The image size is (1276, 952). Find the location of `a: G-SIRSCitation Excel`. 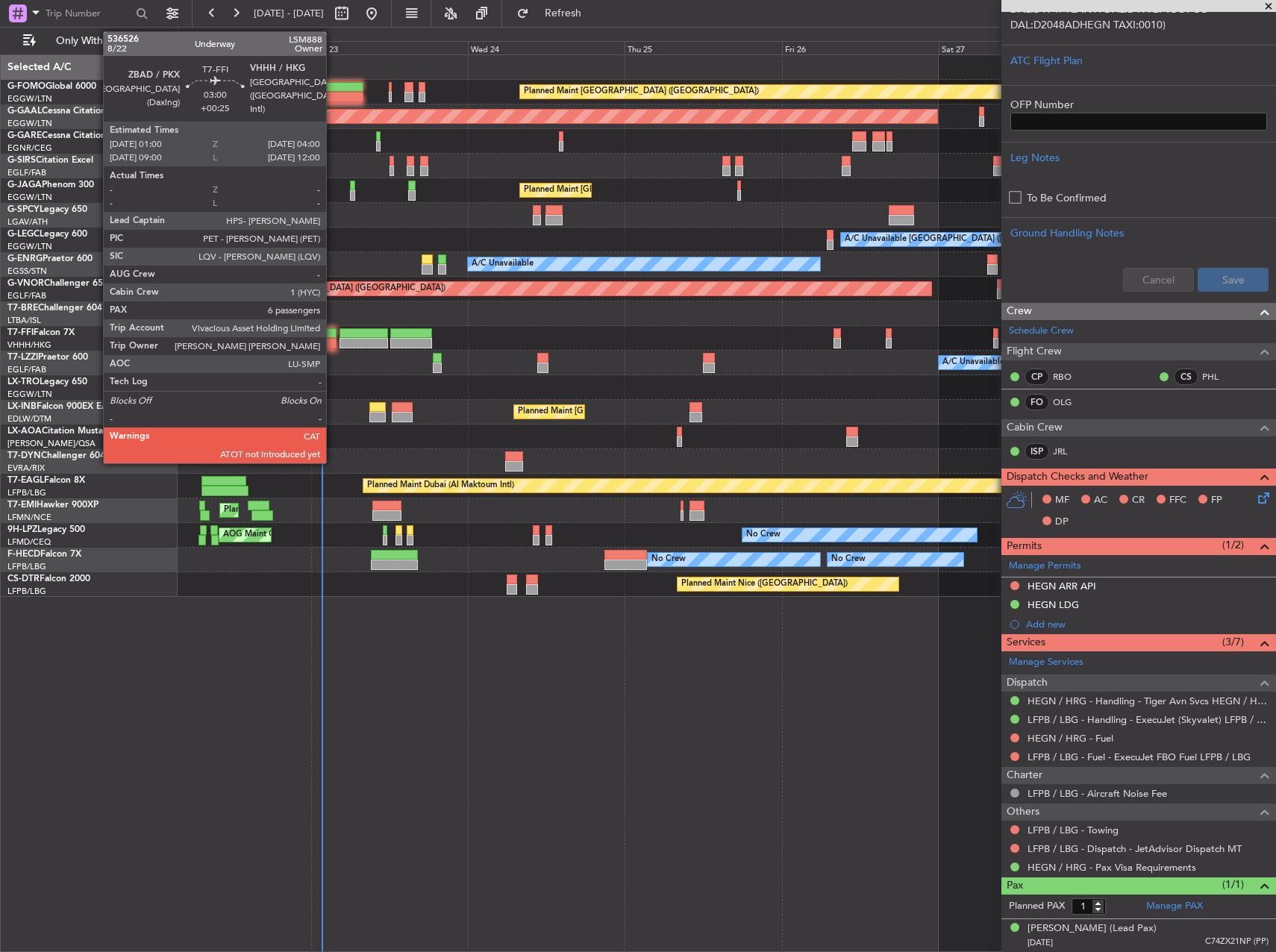

a: G-SIRSCitation Excel is located at coordinates (50, 160).